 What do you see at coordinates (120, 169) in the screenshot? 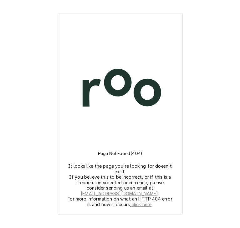
I see `p: It looks like the page you're looking for doesn't exist.` at bounding box center [120, 169].